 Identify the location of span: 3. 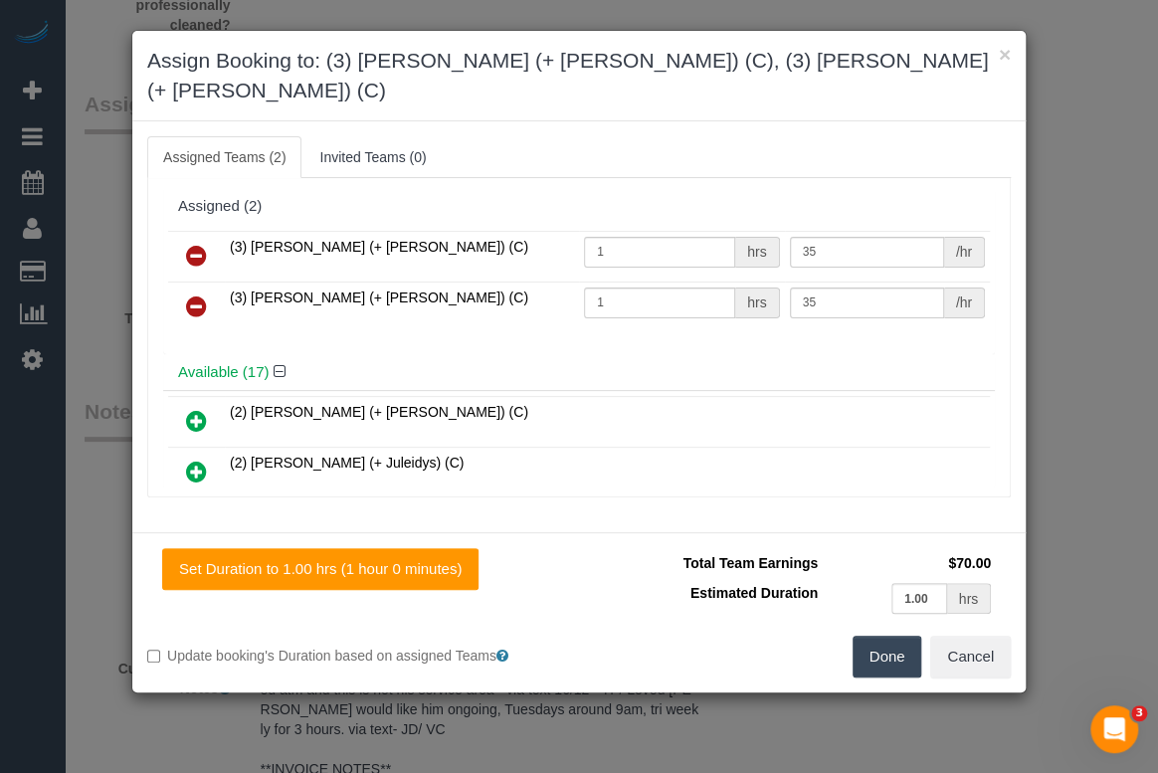
(1139, 713).